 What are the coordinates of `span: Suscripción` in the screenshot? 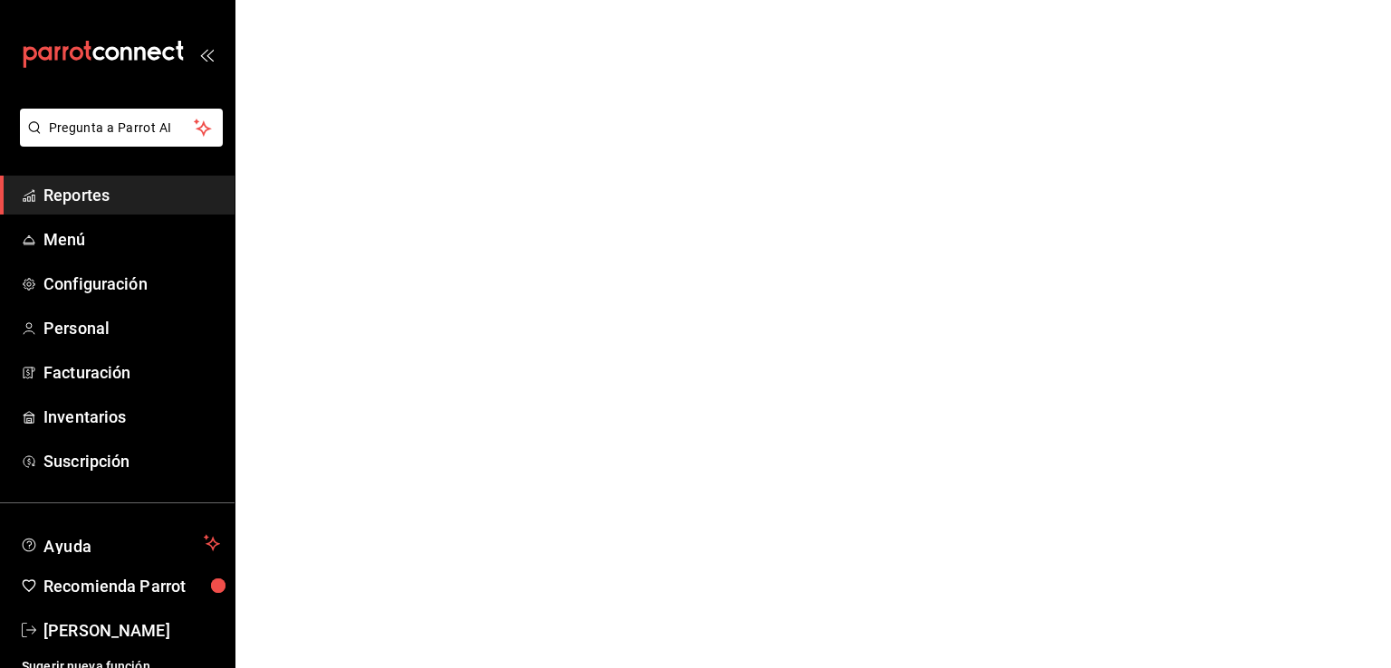 It's located at (131, 461).